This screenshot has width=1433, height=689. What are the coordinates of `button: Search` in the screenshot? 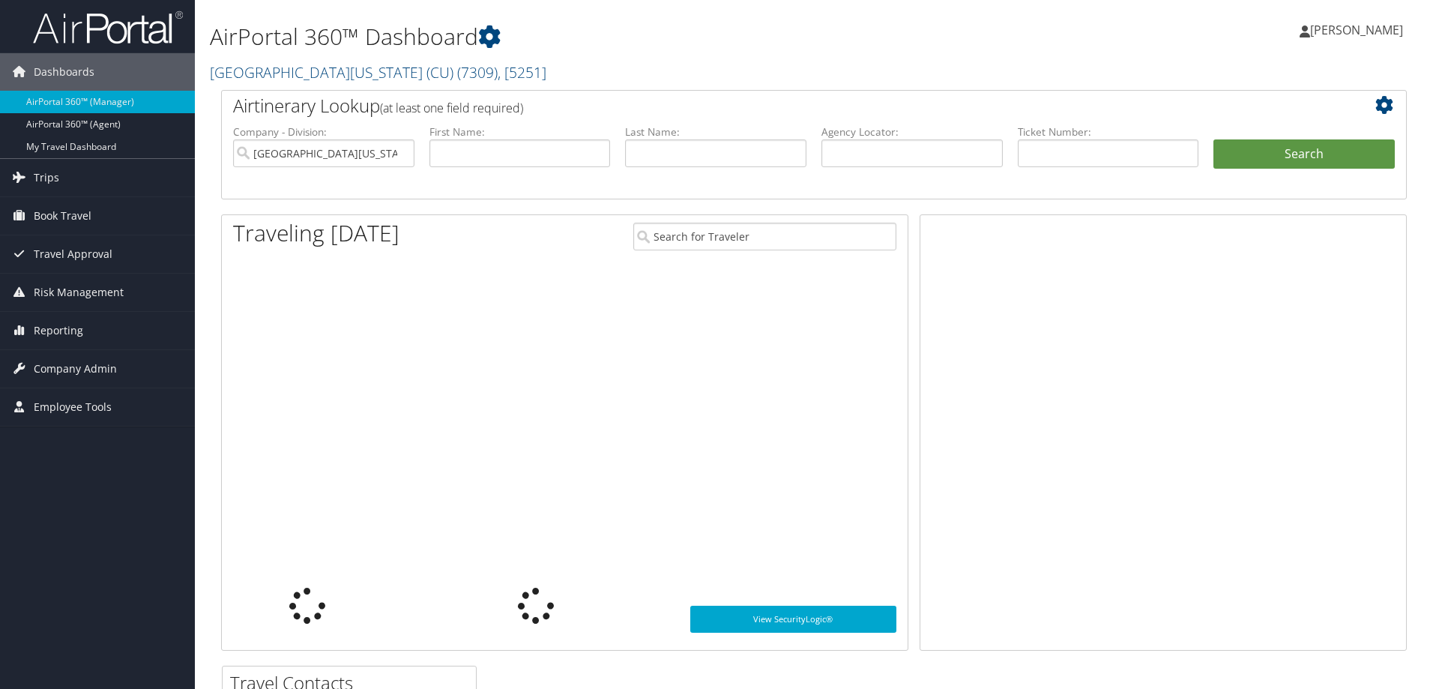 It's located at (1304, 154).